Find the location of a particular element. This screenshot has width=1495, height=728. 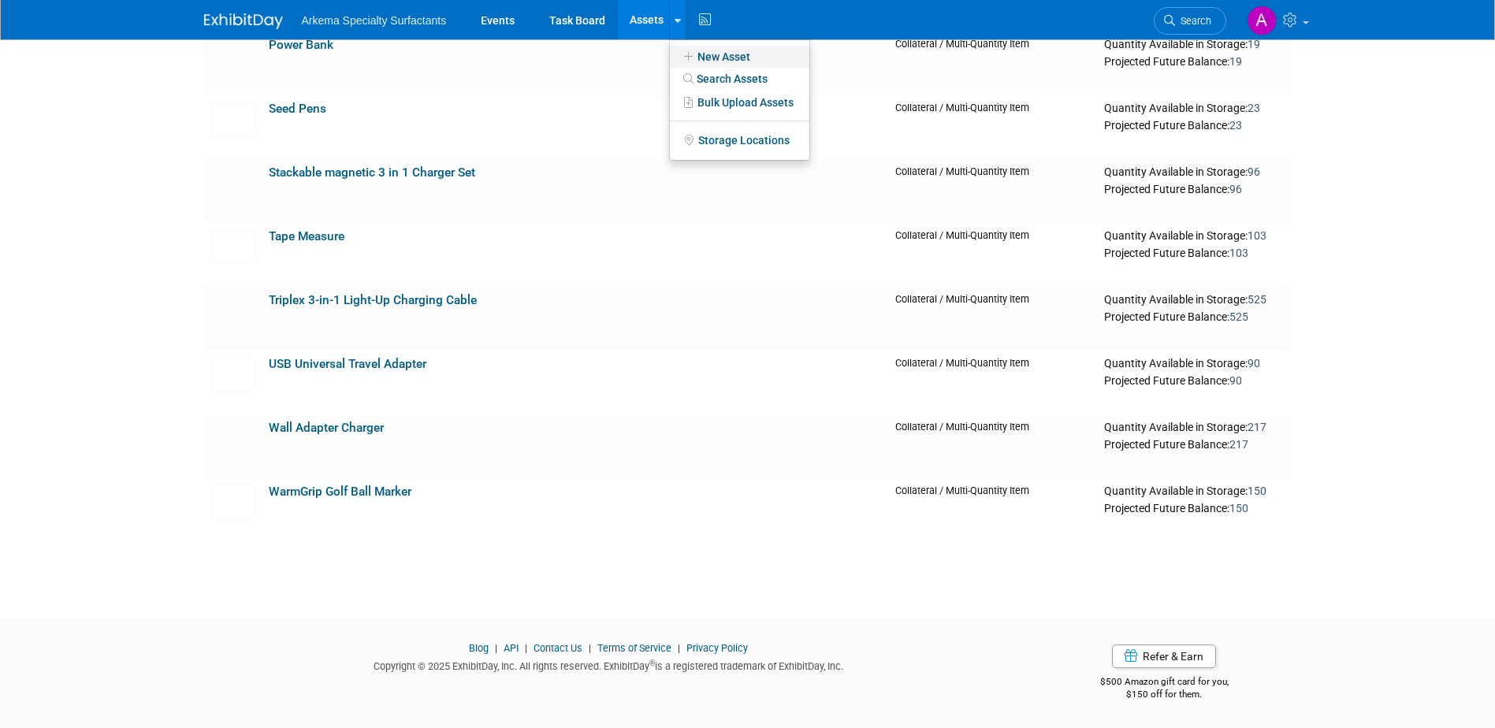

img: ExhibitDay is located at coordinates (244, 21).